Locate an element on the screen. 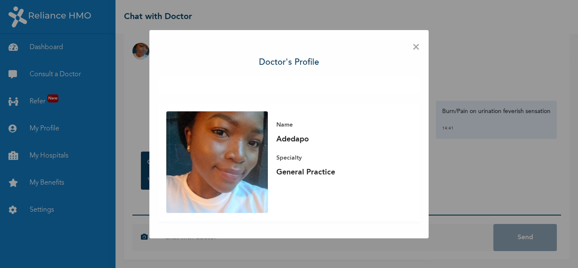 Image resolution: width=578 pixels, height=268 pixels. p: Adedapo is located at coordinates (336, 139).